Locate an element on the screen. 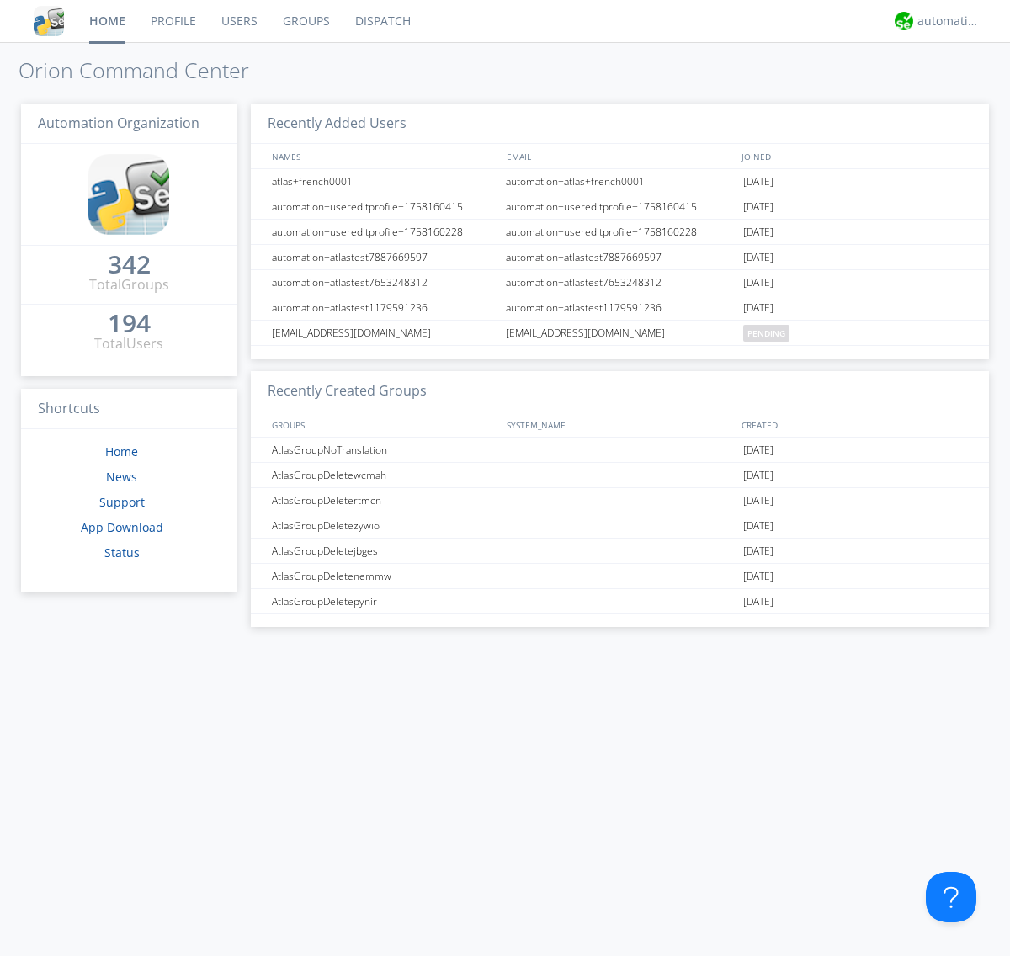  a: 194 is located at coordinates (129, 324).